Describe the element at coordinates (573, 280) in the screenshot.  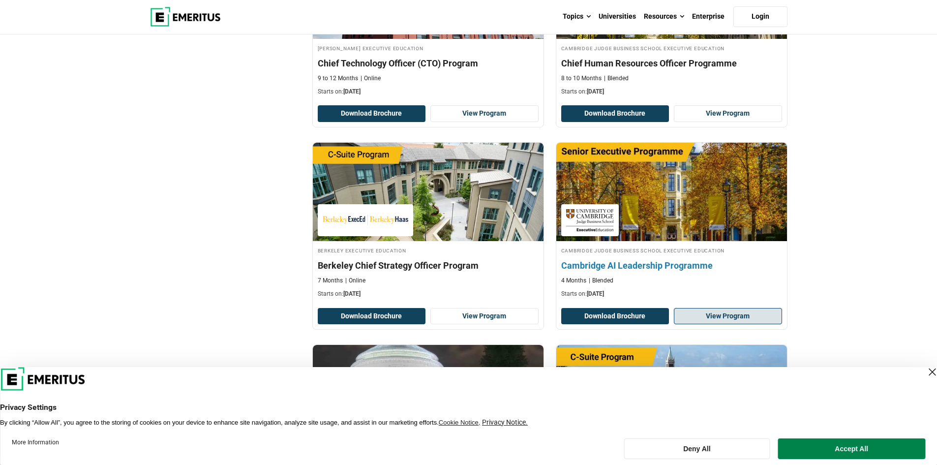
I see `p: 4 Months` at that location.